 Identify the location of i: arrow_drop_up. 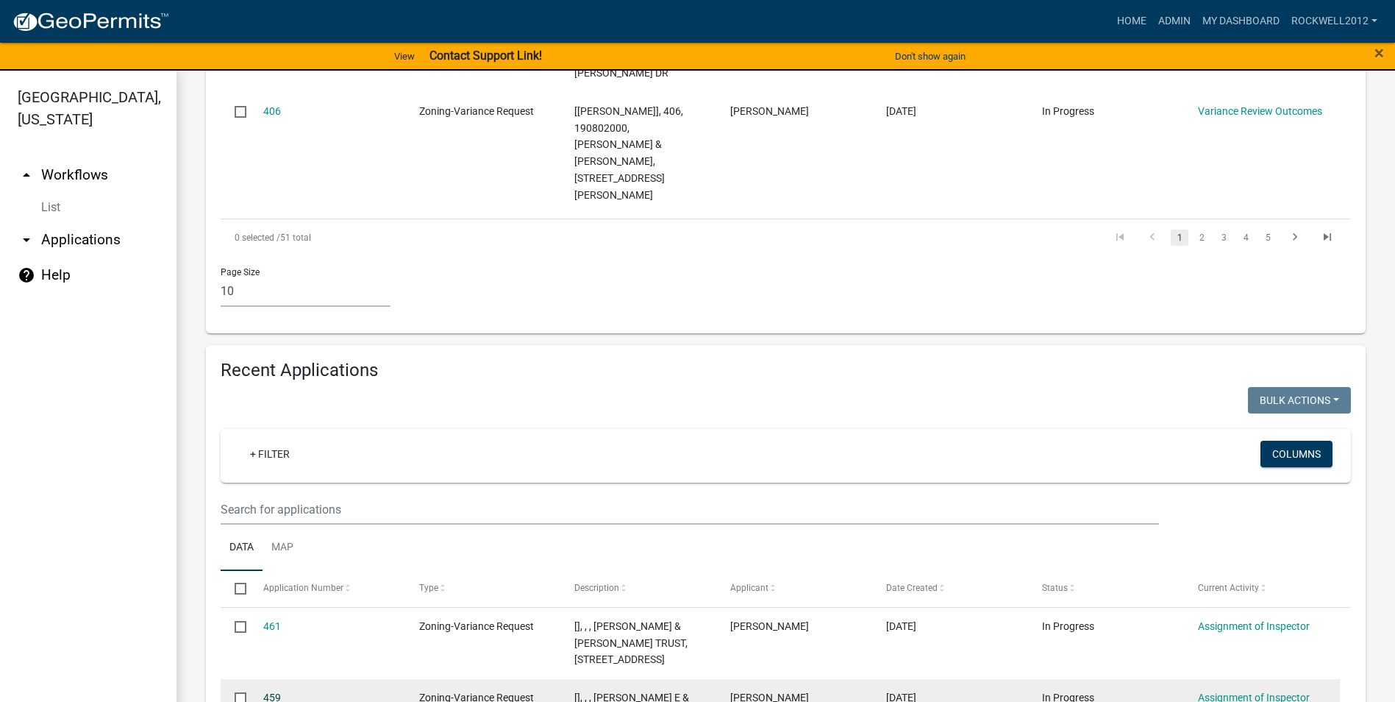
(26, 175).